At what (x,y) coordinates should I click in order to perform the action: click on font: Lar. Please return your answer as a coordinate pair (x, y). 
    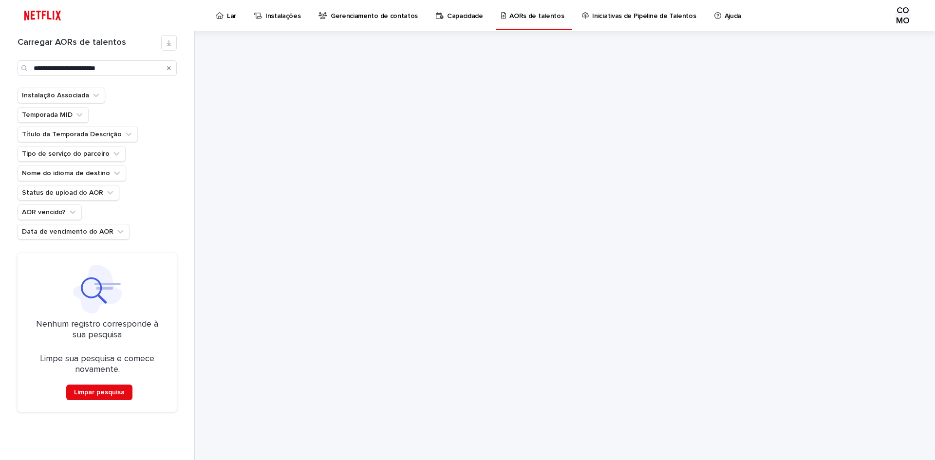
    Looking at the image, I should click on (231, 16).